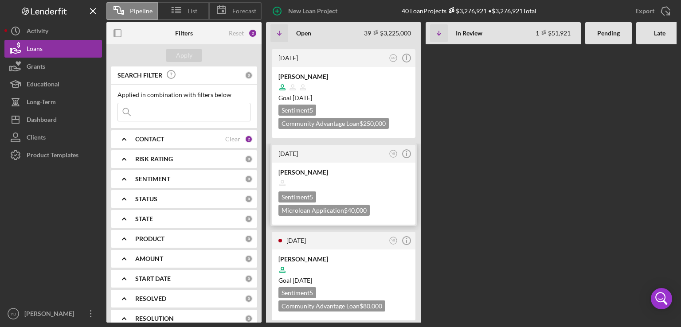 The image size is (681, 327). What do you see at coordinates (388, 33) in the screenshot?
I see `div: 39 $3,225,000` at bounding box center [388, 33].